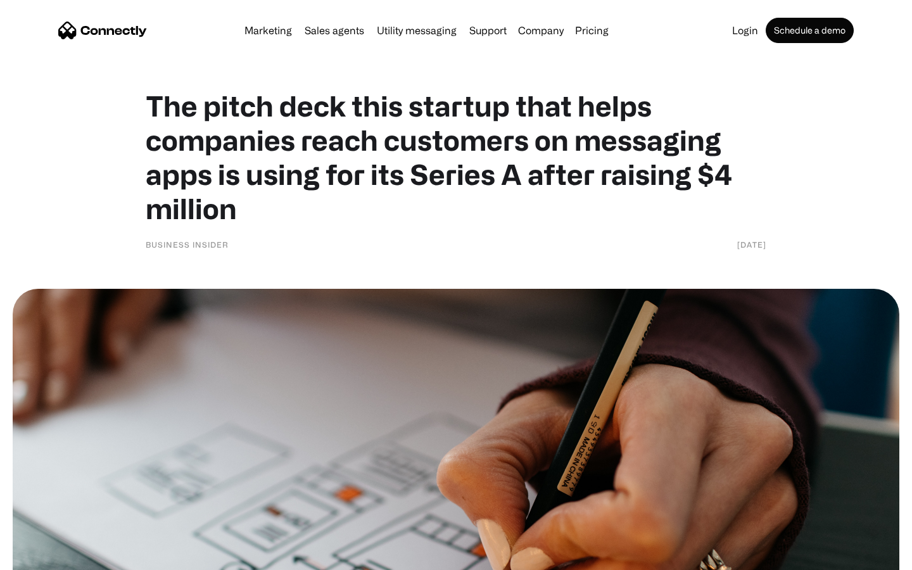 This screenshot has height=570, width=912. What do you see at coordinates (488, 30) in the screenshot?
I see `a: Support` at bounding box center [488, 30].